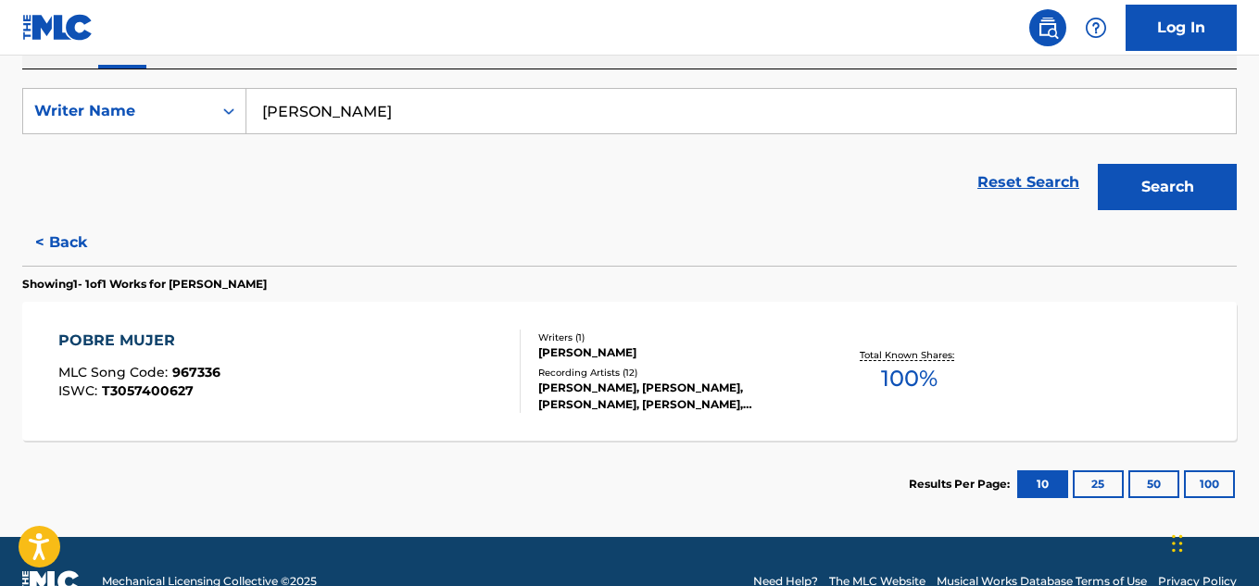  I want to click on div: Writer Name, so click(118, 111).